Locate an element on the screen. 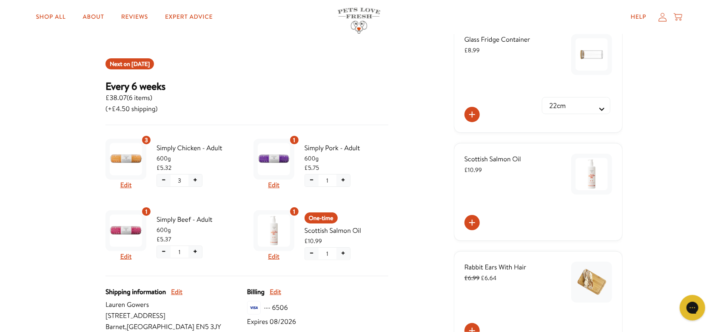  span: One-time is located at coordinates (321, 218).